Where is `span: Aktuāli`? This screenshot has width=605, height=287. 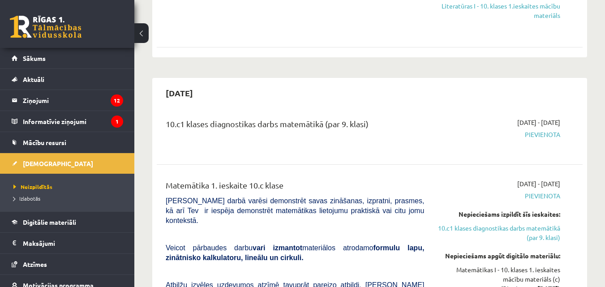
span: Aktuāli is located at coordinates (34, 79).